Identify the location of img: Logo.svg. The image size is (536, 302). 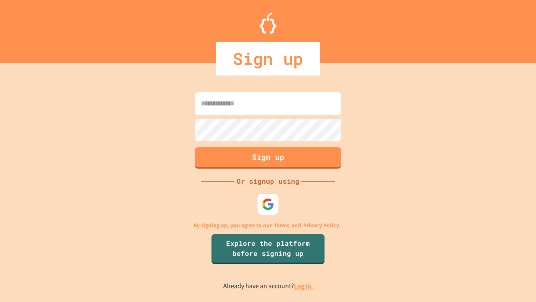
(268, 23).